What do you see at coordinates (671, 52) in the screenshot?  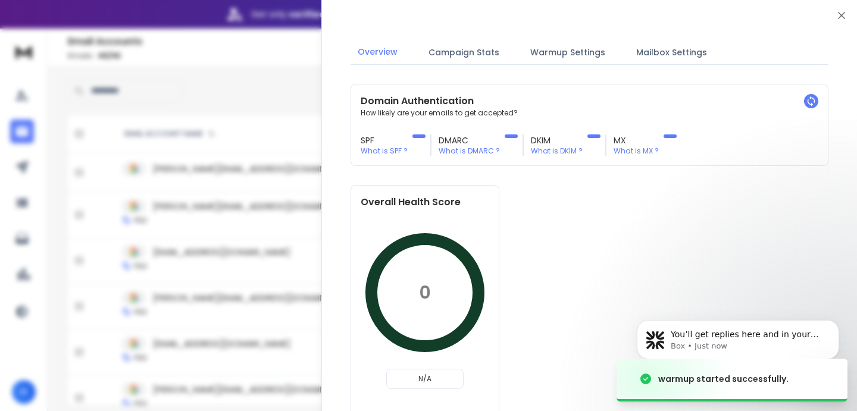 I see `button: Mailbox Settings` at bounding box center [671, 52].